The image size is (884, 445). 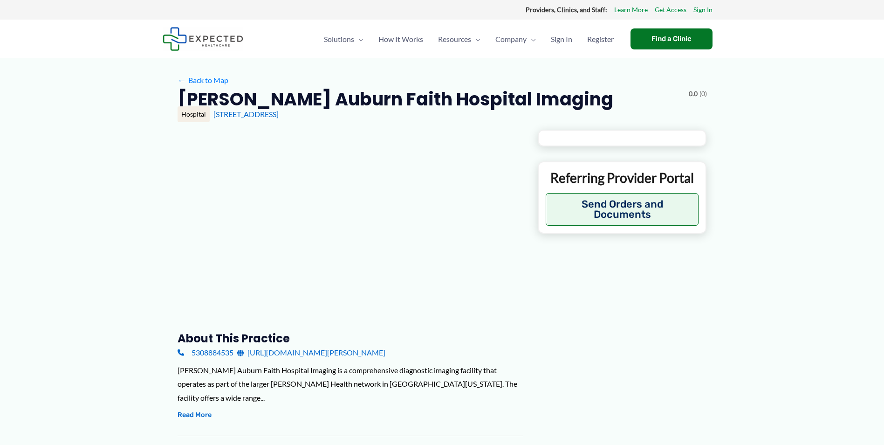 I want to click on nav: Primary Site Navigation, so click(x=469, y=39).